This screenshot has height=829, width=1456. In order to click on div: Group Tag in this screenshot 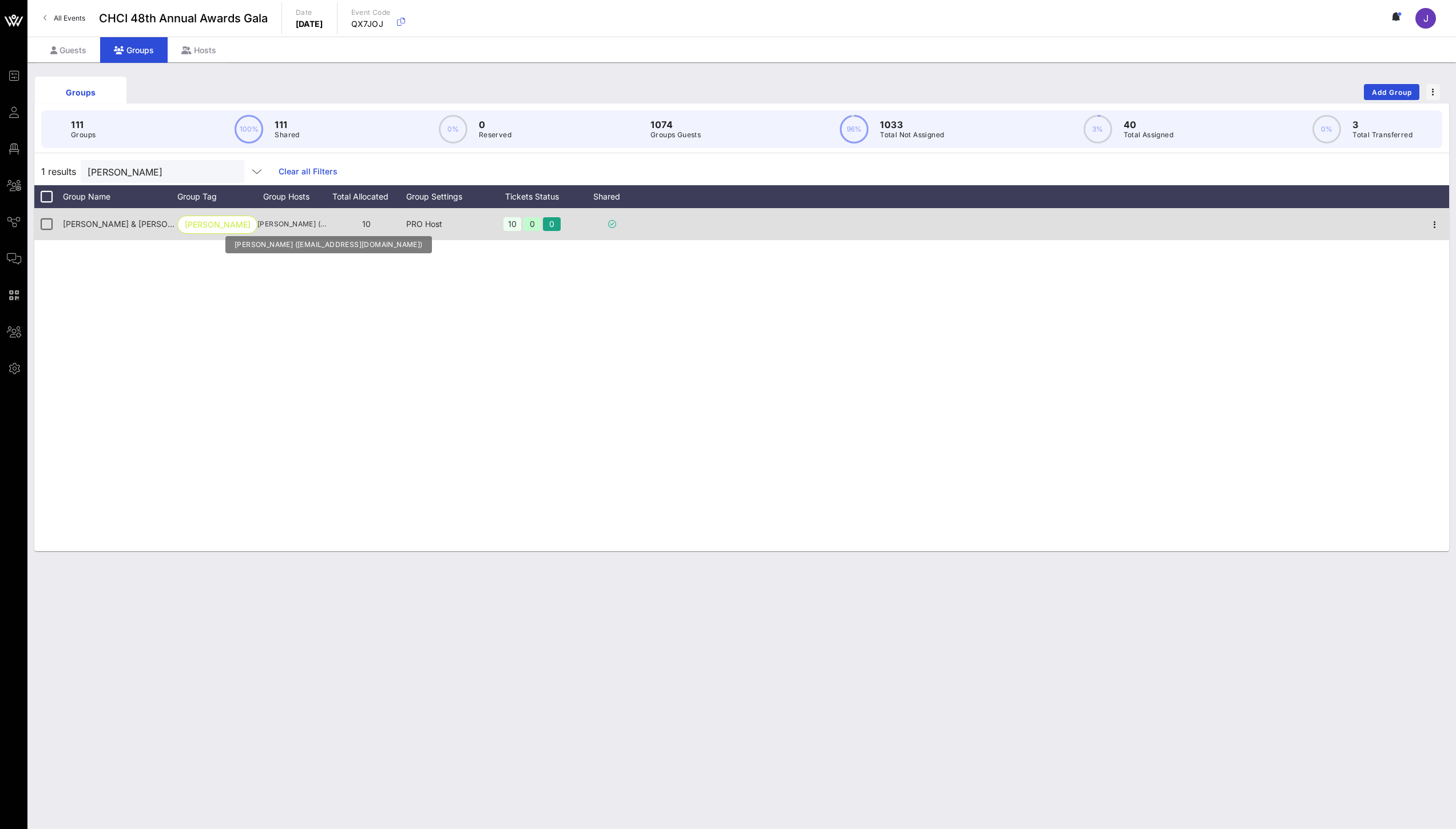, I will do `click(218, 196)`.